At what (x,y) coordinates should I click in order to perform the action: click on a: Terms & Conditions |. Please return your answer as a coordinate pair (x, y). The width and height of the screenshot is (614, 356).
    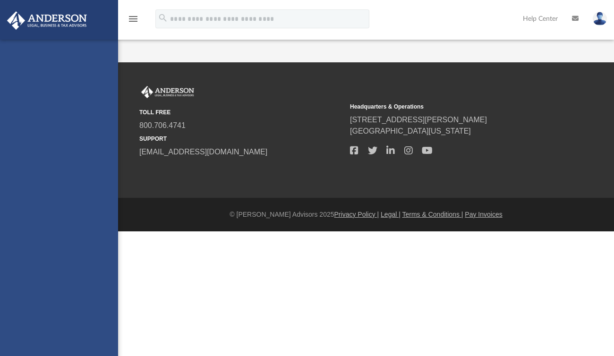
    Looking at the image, I should click on (433, 215).